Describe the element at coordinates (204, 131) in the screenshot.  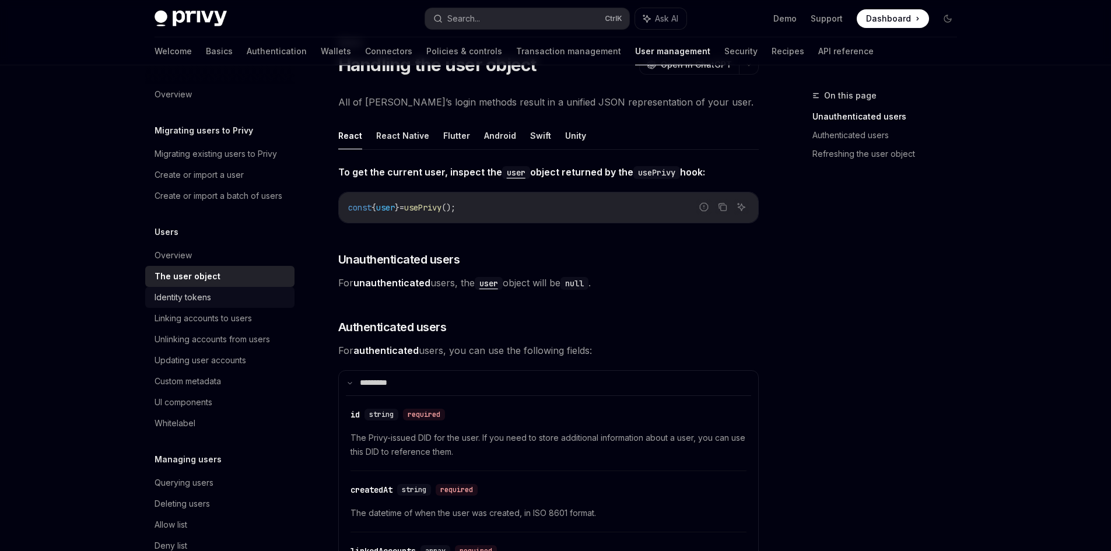
I see `h5: Migrating users to Privy` at that location.